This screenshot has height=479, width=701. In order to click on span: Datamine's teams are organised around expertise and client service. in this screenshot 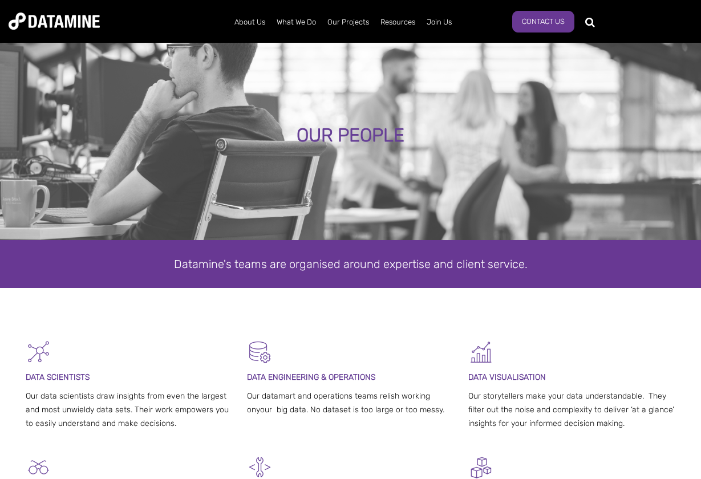, I will do `click(351, 264)`.